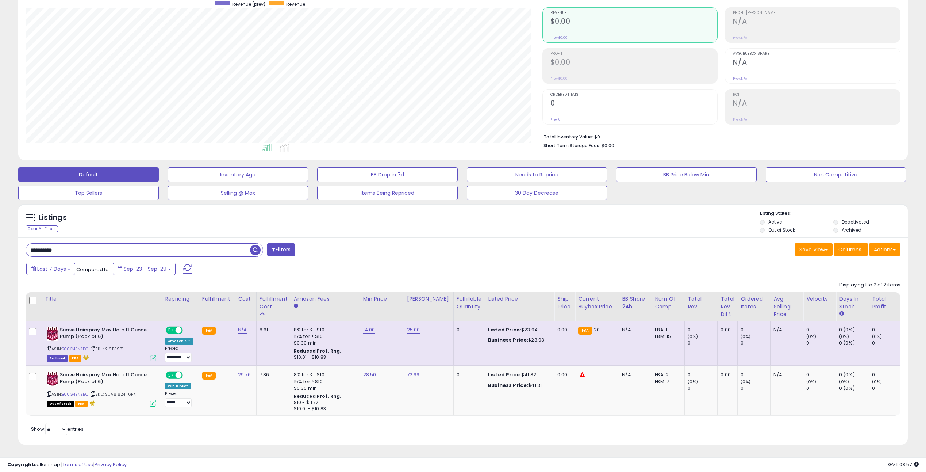  What do you see at coordinates (668, 303) in the screenshot?
I see `div: Num of Comp.` at bounding box center [668, 303].